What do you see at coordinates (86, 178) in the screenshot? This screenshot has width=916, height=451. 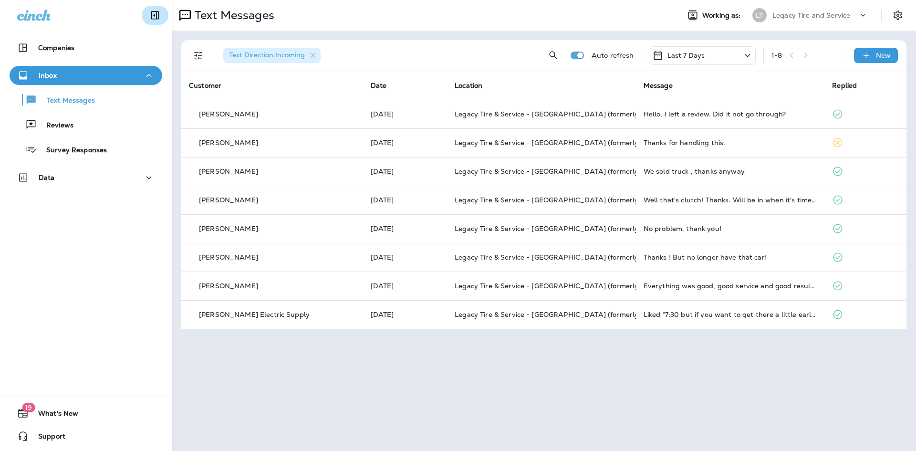 I see `button: Data` at bounding box center [86, 178].